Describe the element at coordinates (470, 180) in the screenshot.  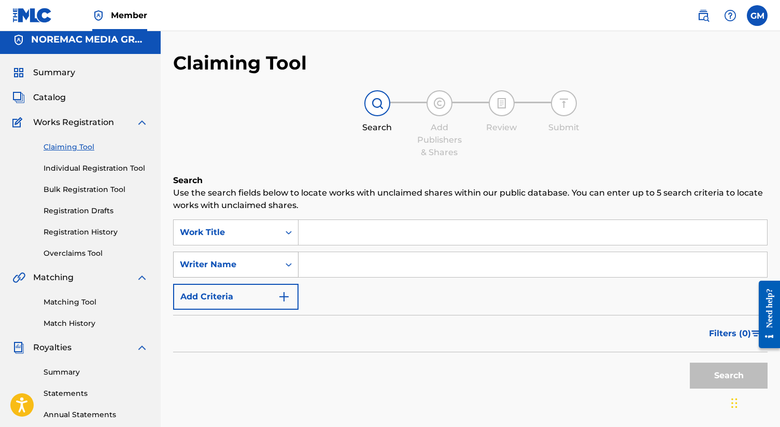
I see `h6: Search` at that location.